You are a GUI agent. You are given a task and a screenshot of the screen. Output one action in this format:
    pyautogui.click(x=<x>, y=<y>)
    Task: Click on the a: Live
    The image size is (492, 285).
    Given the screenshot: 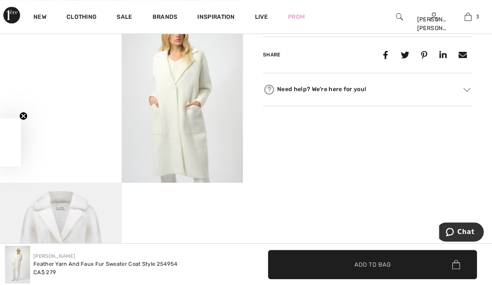 What is the action you would take?
    pyautogui.click(x=261, y=17)
    